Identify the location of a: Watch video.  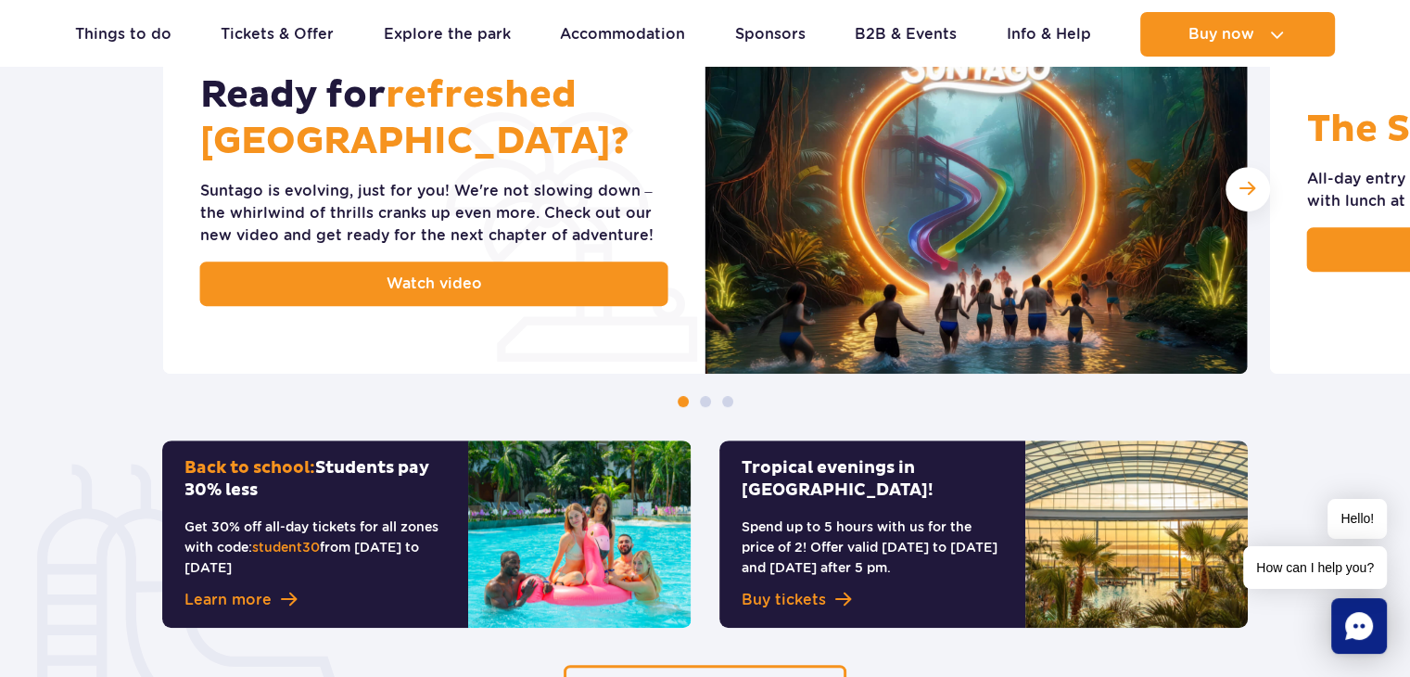
(434, 284).